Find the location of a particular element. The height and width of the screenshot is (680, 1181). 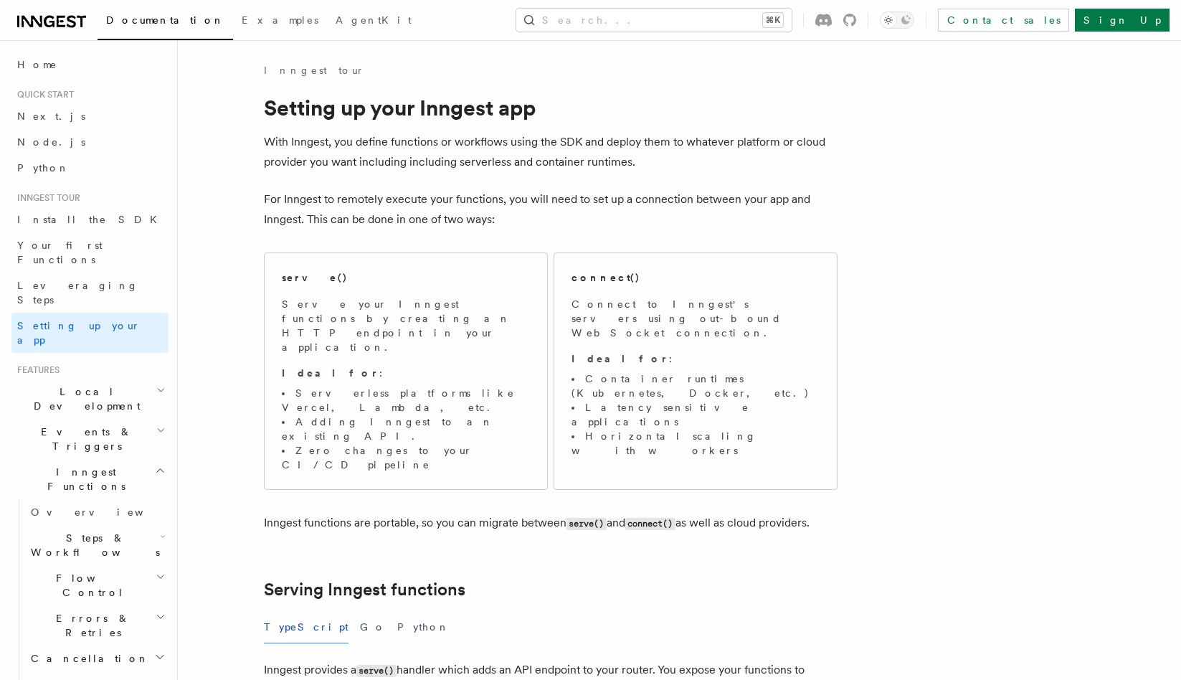

kbd: ⌘K is located at coordinates (773, 20).